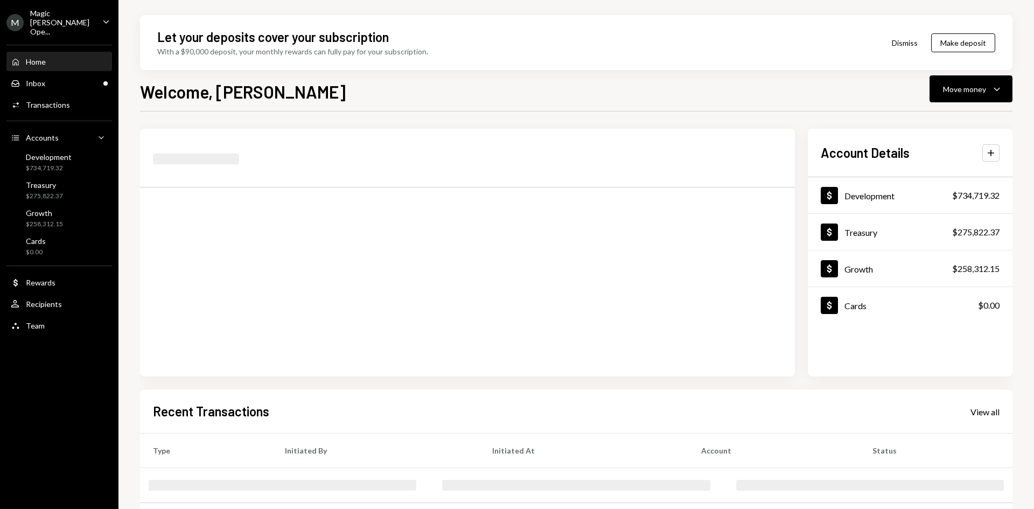  Describe the element at coordinates (375, 451) in the screenshot. I see `th: Initiated By` at that location.